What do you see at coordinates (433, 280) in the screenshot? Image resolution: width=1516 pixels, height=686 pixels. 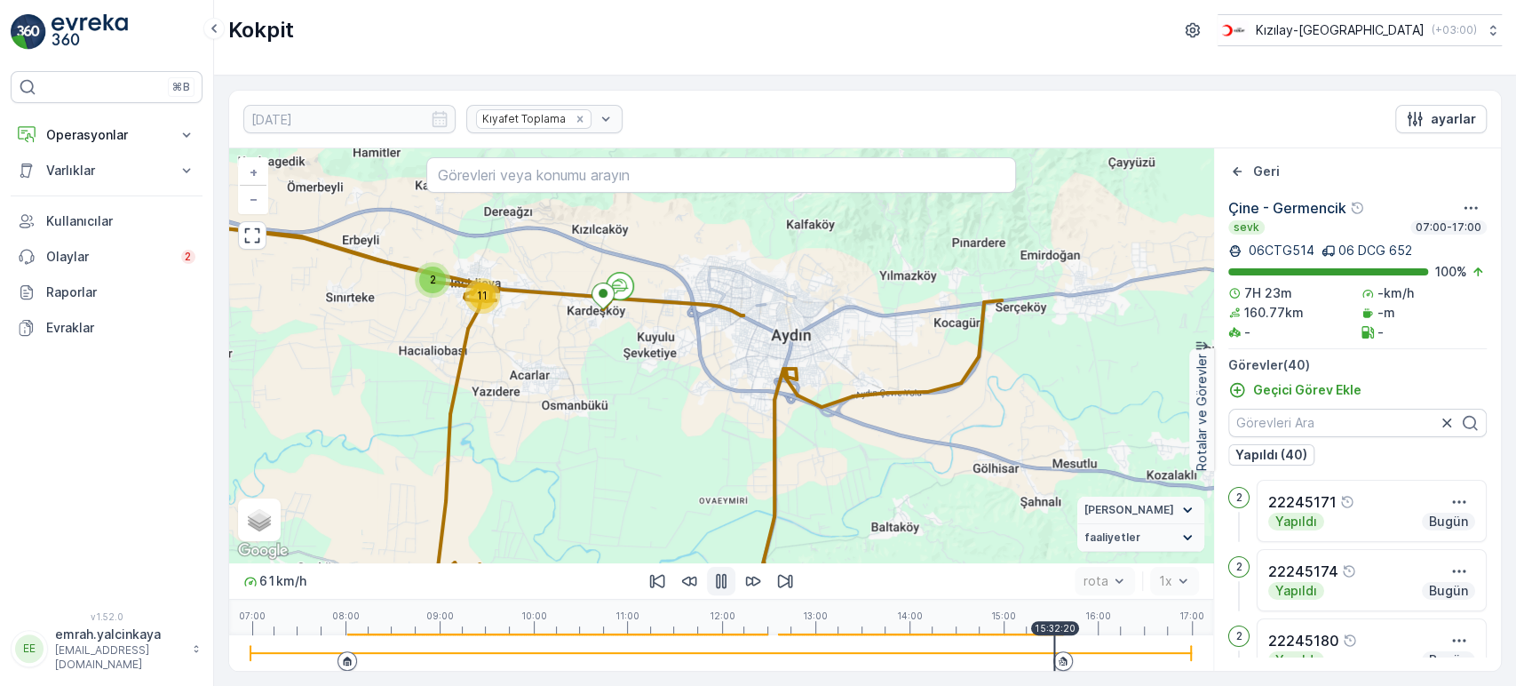 I see `div: 2` at bounding box center [433, 280].